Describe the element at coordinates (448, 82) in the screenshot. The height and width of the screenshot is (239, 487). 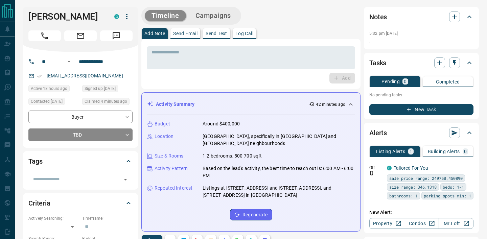
I see `p: Completed` at that location.